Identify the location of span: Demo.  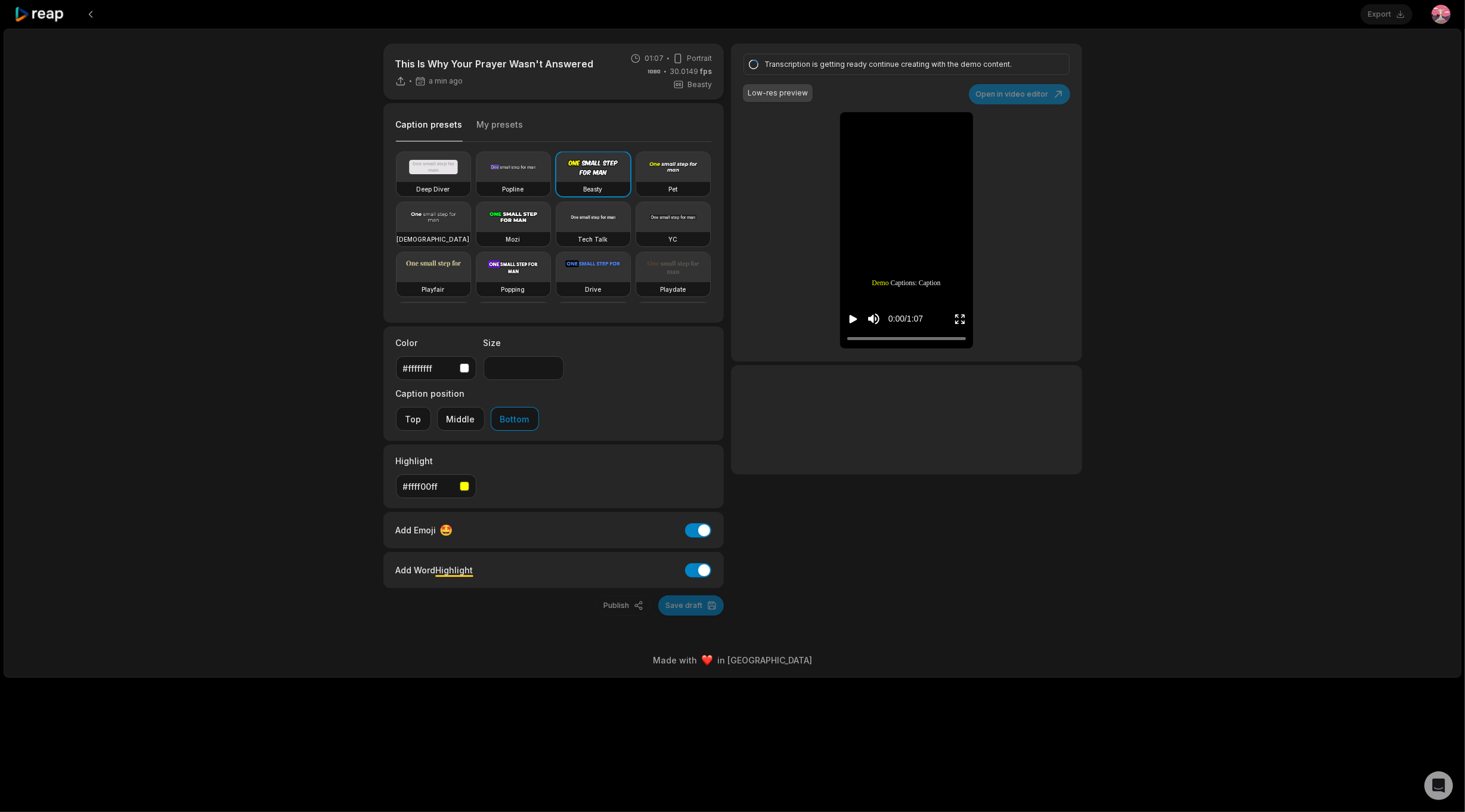
(881, 282).